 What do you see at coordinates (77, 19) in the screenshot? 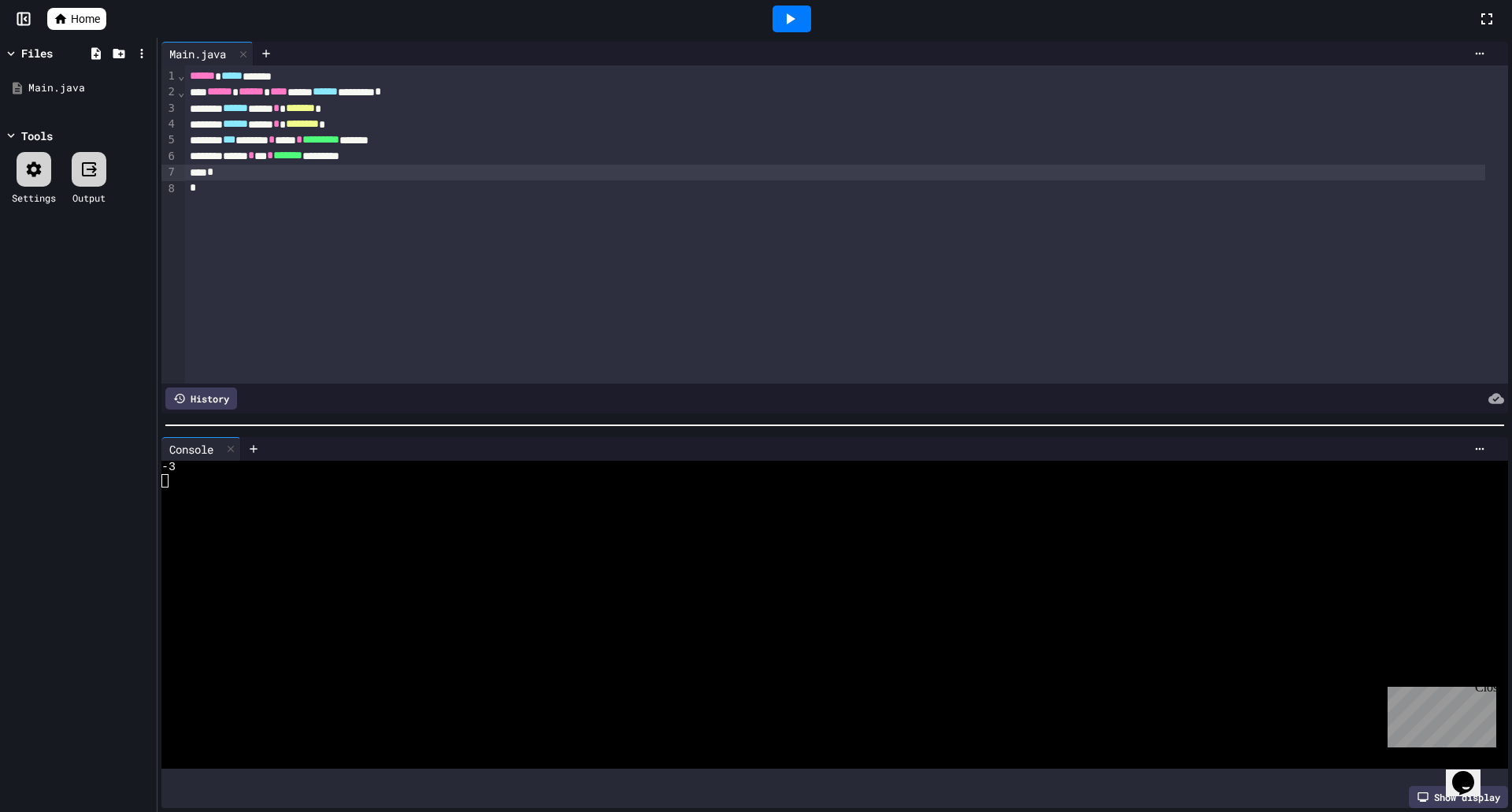
I see `a: Home` at bounding box center [77, 19].